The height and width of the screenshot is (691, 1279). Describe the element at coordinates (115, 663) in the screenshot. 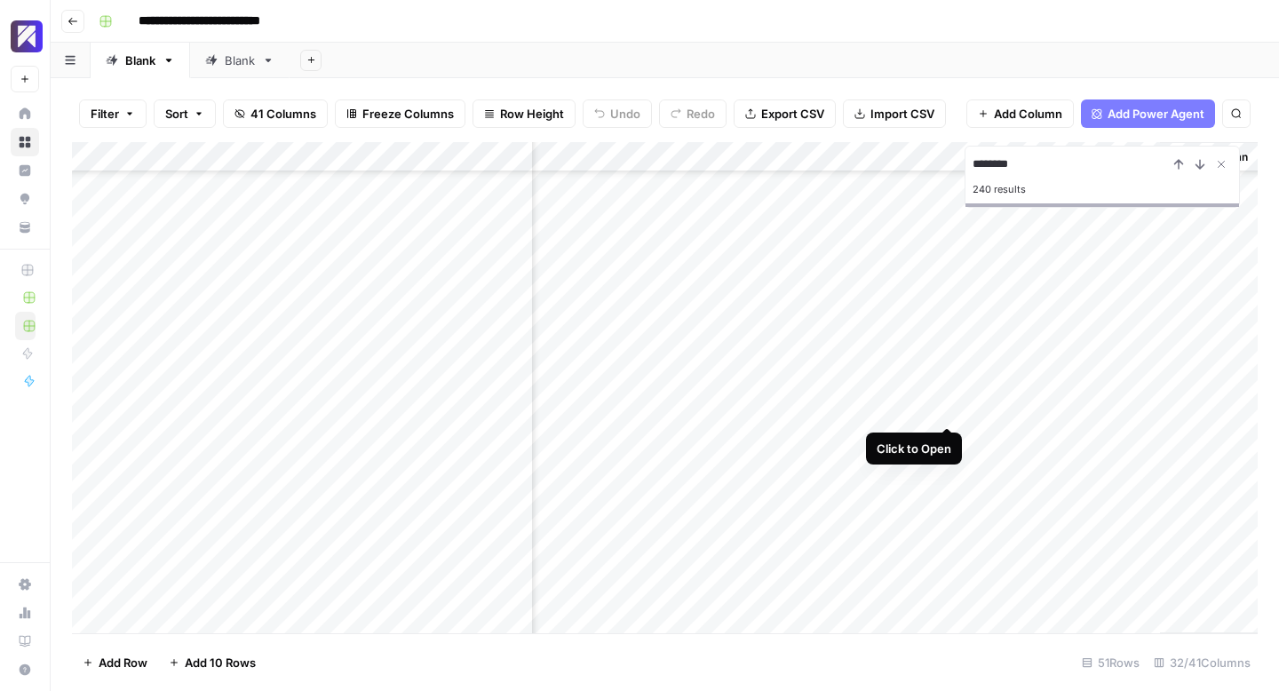

I see `button: Add Row` at that location.